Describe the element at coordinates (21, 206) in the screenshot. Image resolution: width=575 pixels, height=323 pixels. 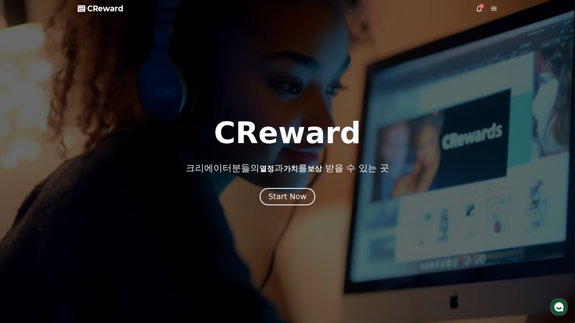
I see `span: 홈` at that location.